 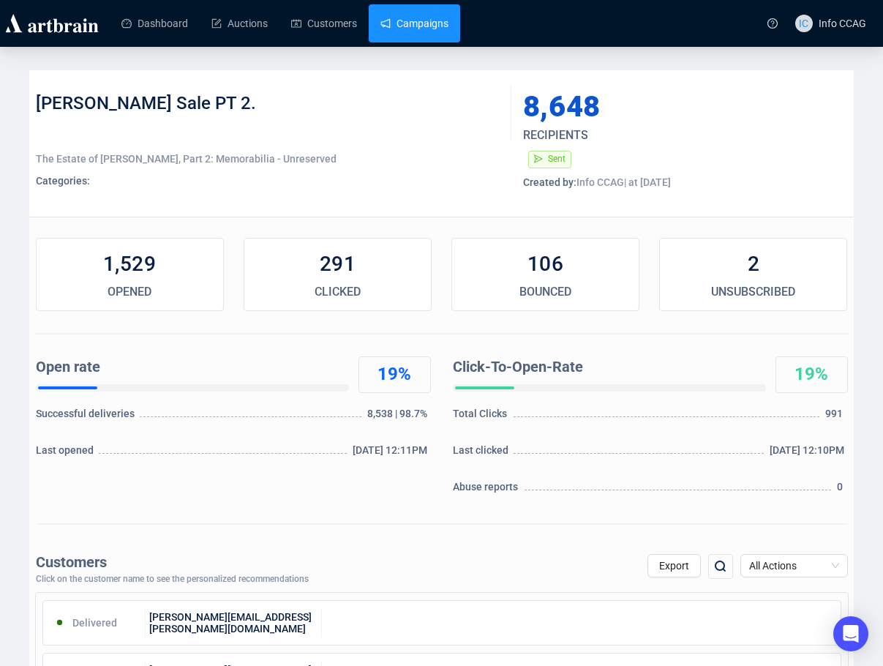 What do you see at coordinates (773, 23) in the screenshot?
I see `span: question-circle` at bounding box center [773, 23].